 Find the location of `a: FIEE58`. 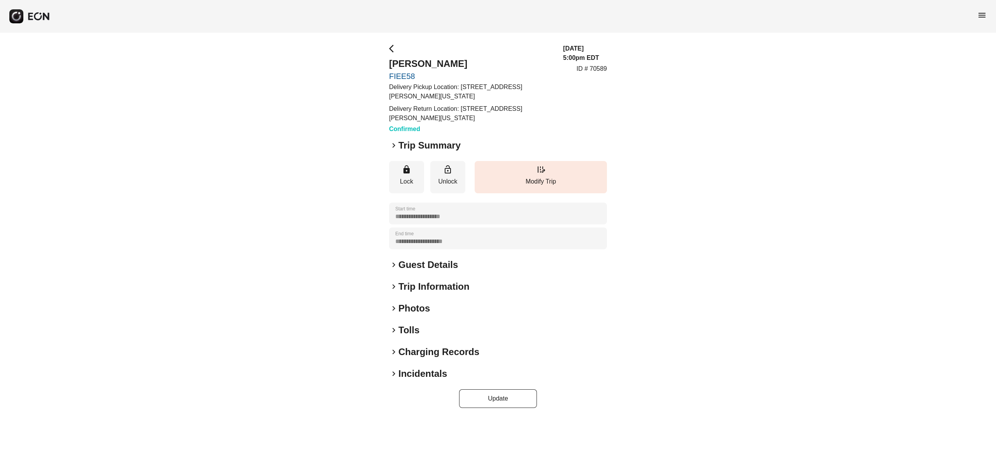

a: FIEE58 is located at coordinates (471, 76).